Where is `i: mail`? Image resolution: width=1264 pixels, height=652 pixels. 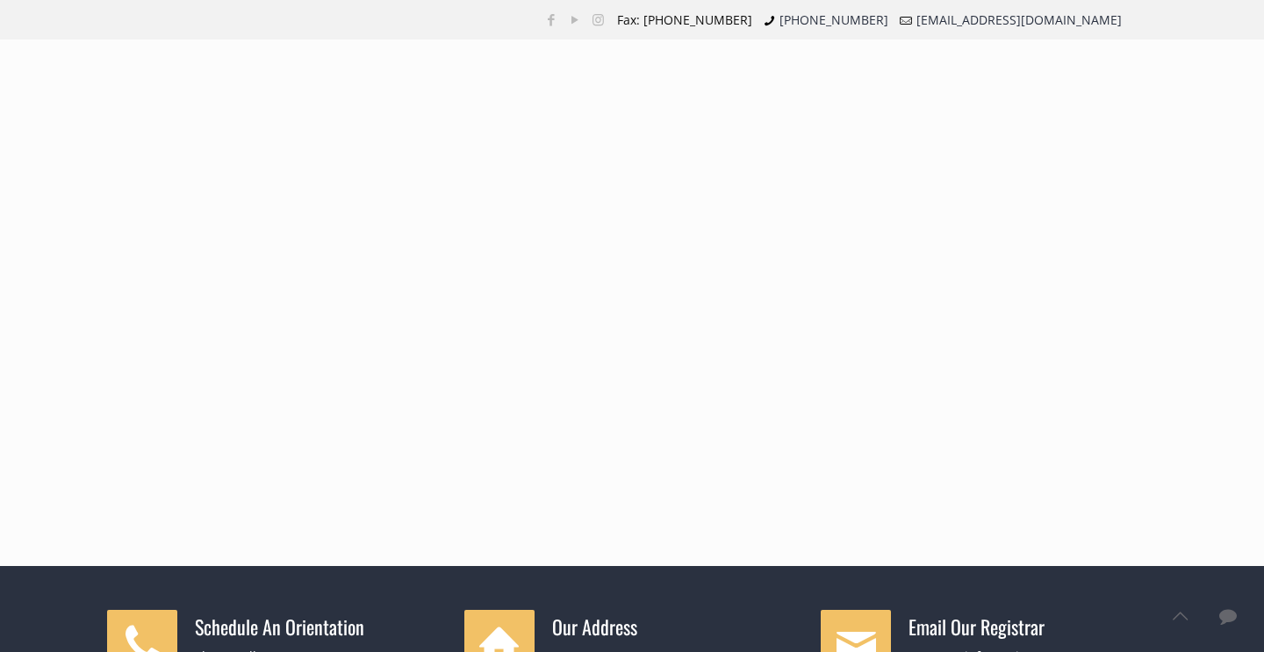
i: mail is located at coordinates (906, 19).